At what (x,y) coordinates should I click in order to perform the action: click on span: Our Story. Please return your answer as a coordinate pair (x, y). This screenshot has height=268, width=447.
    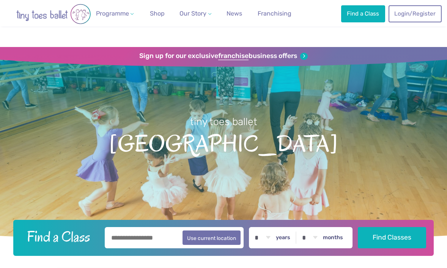
    Looking at the image, I should click on (193, 13).